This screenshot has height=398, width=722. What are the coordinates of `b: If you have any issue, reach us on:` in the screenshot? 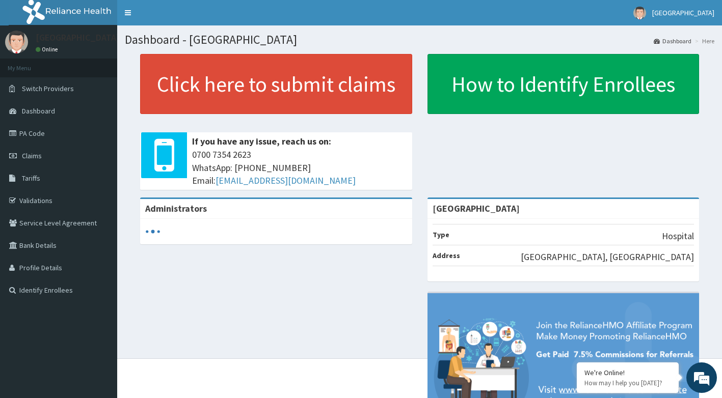 It's located at (261, 141).